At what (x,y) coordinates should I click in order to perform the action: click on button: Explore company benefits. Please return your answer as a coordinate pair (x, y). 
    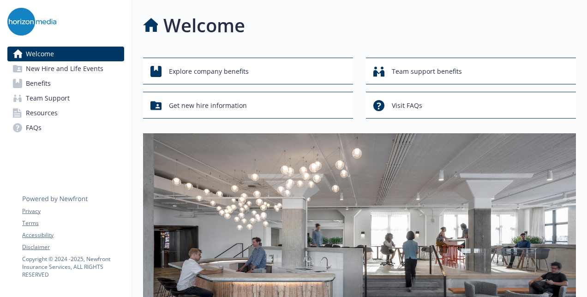
    Looking at the image, I should click on (248, 71).